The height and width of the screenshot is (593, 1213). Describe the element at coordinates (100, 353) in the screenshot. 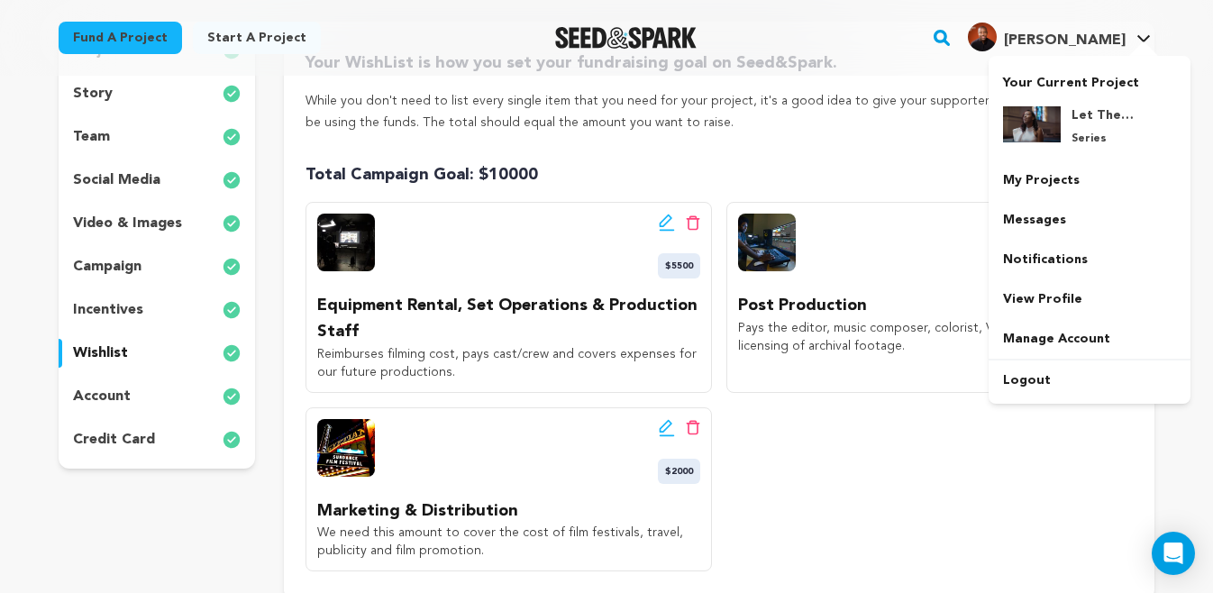

I see `p: wishlist` at that location.